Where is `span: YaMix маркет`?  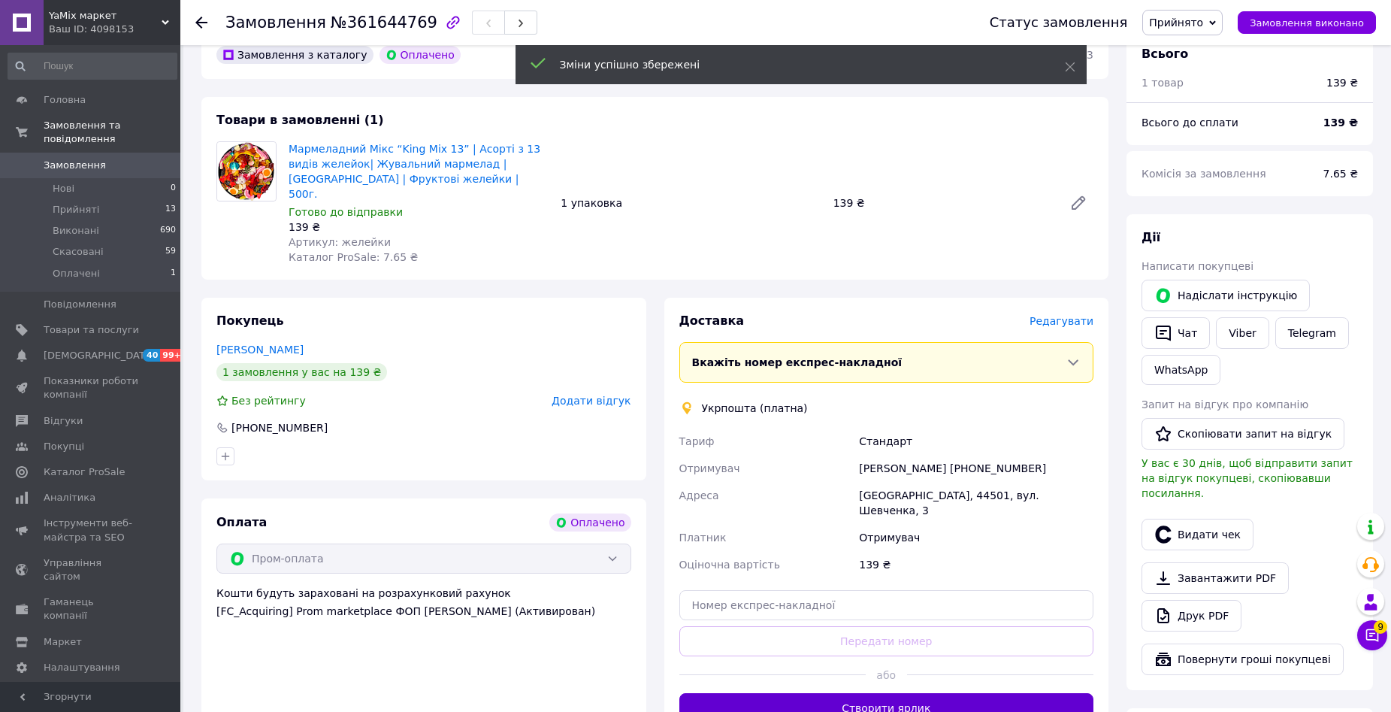
span: YaMix маркет is located at coordinates (105, 16).